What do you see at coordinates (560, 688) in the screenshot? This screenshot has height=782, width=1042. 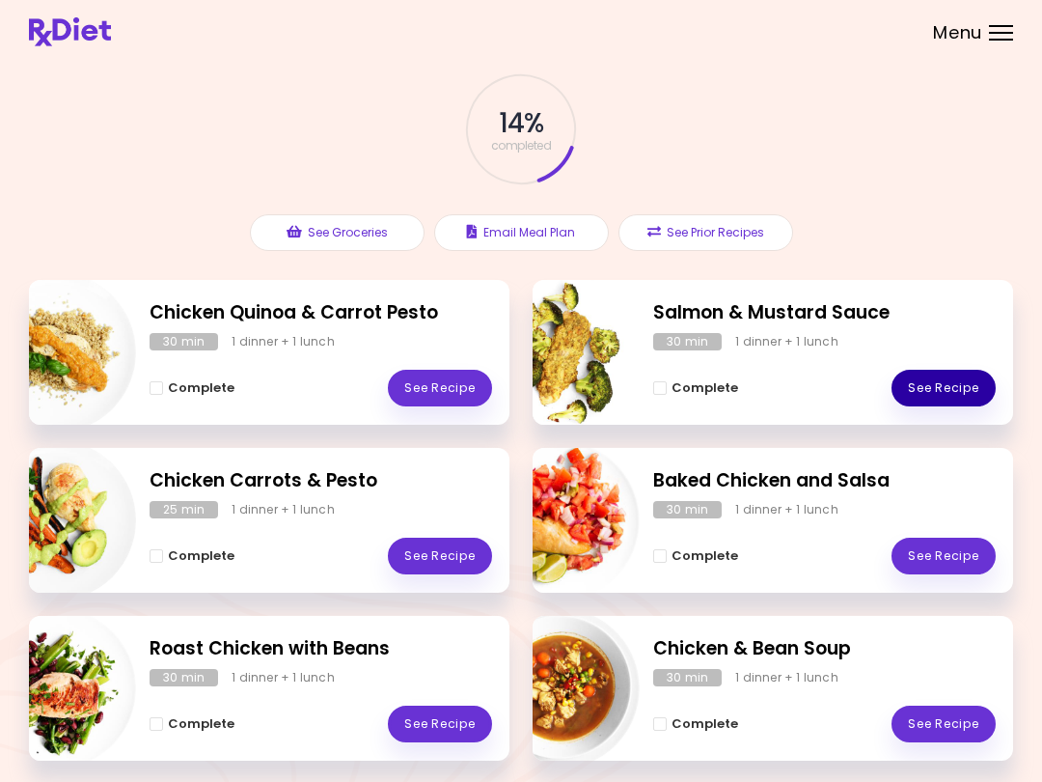 I see `img: Info - Chicken & Bean Soup` at bounding box center [560, 688].